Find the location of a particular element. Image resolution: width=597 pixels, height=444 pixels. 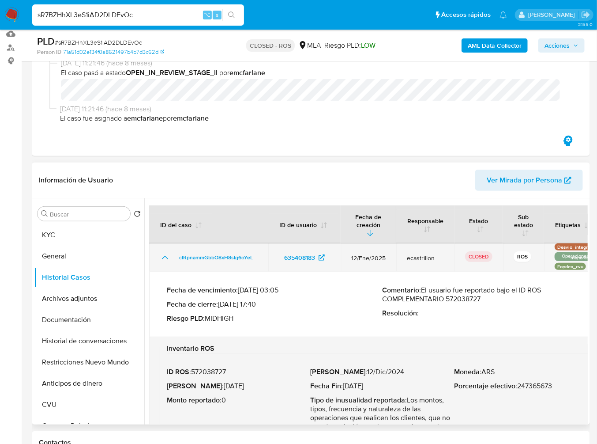

button: CVU is located at coordinates (89, 404).